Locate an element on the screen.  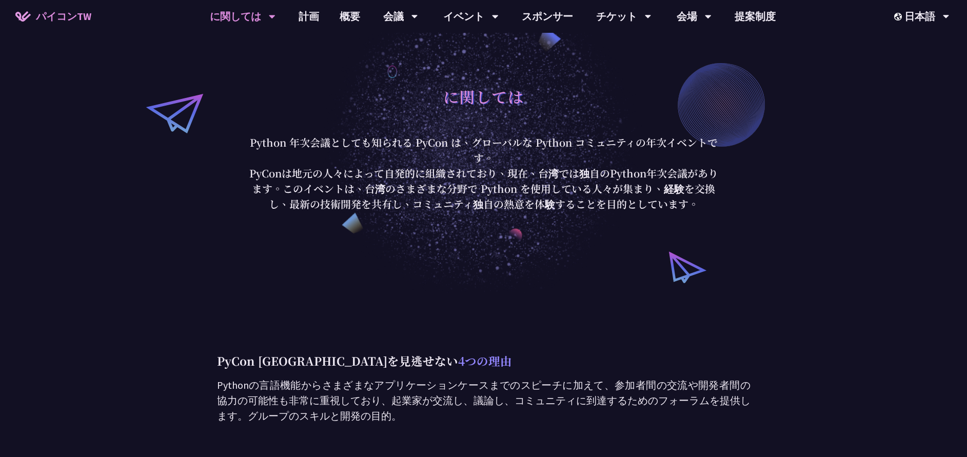
font: 会場 is located at coordinates (687, 16).